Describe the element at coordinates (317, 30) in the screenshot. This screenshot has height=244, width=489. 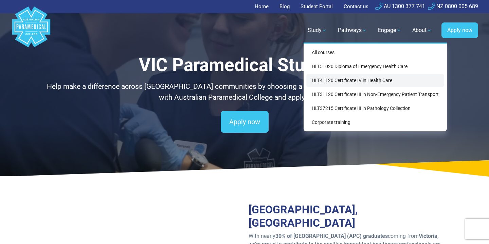
I see `a: Study` at that location.